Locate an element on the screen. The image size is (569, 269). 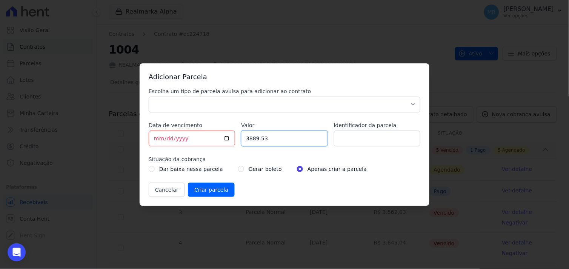
div: Open Intercom Messenger is located at coordinates (17, 252).